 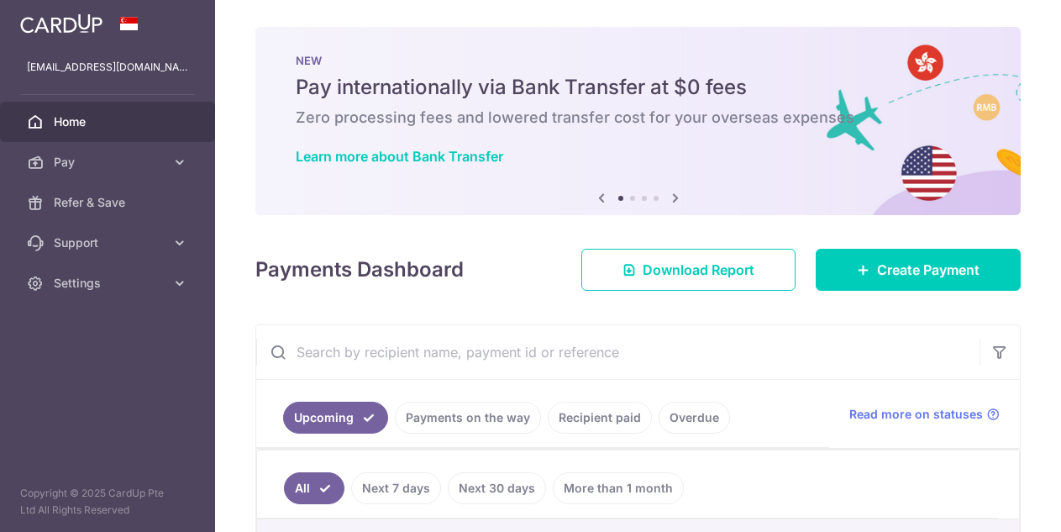 What do you see at coordinates (61, 24) in the screenshot?
I see `img: CardUp` at bounding box center [61, 24].